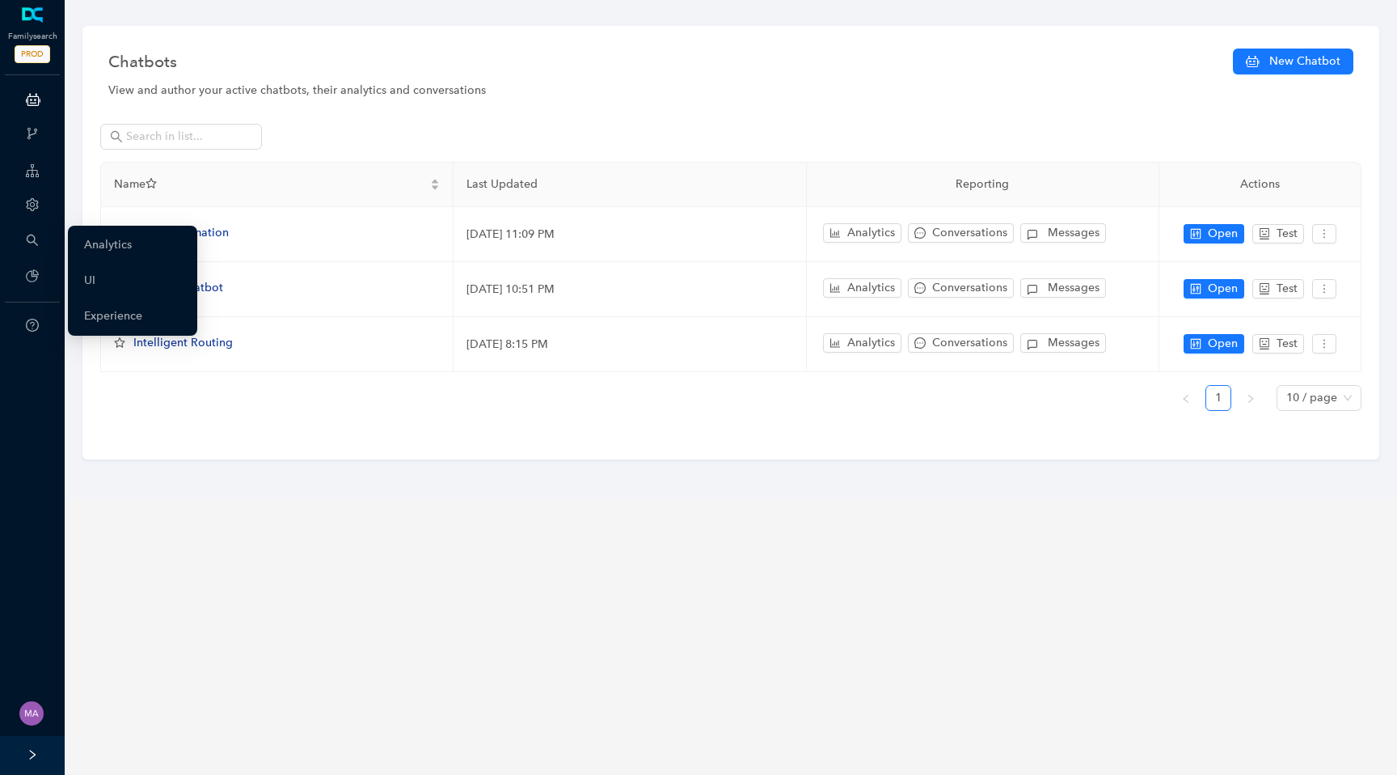 The image size is (1397, 775). Describe the element at coordinates (1293, 61) in the screenshot. I see `button: New Chatbot` at that location.